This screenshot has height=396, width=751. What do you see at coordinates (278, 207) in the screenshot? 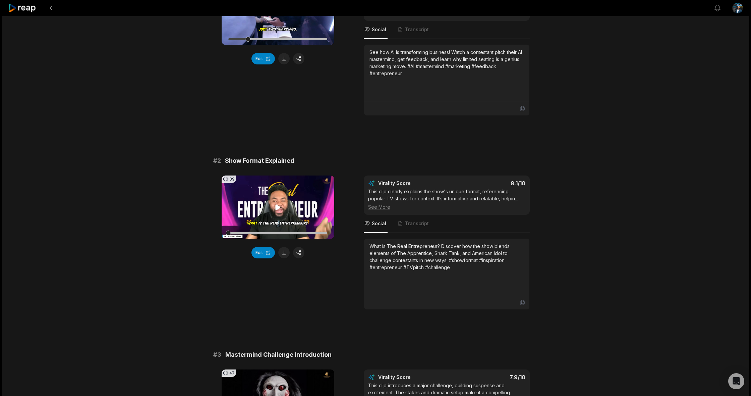
I see `video: Your browser does not support mp4 format.` at bounding box center [278, 207].